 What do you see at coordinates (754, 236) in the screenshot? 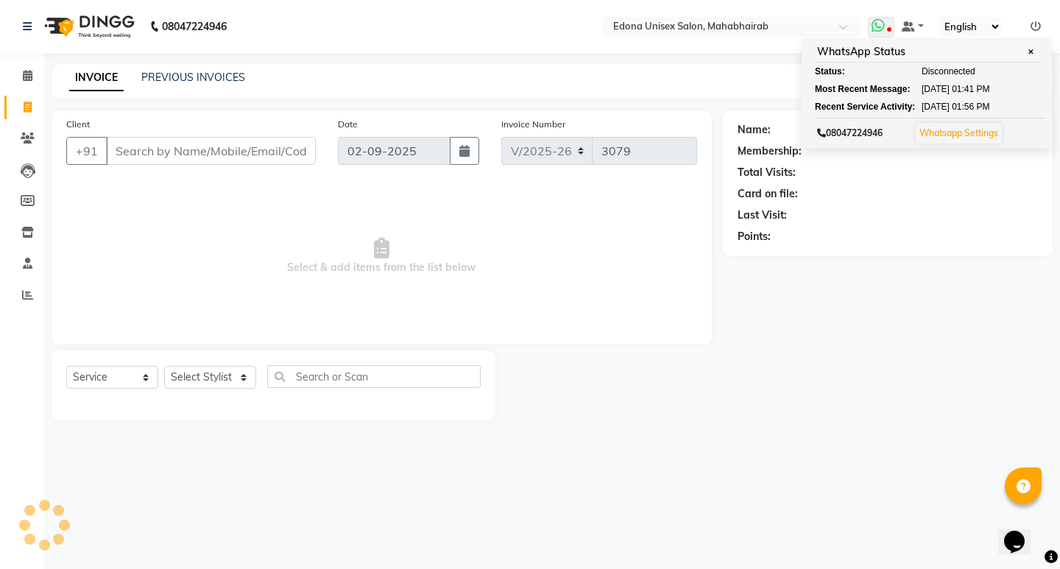
I see `div: Points:` at bounding box center [754, 236].